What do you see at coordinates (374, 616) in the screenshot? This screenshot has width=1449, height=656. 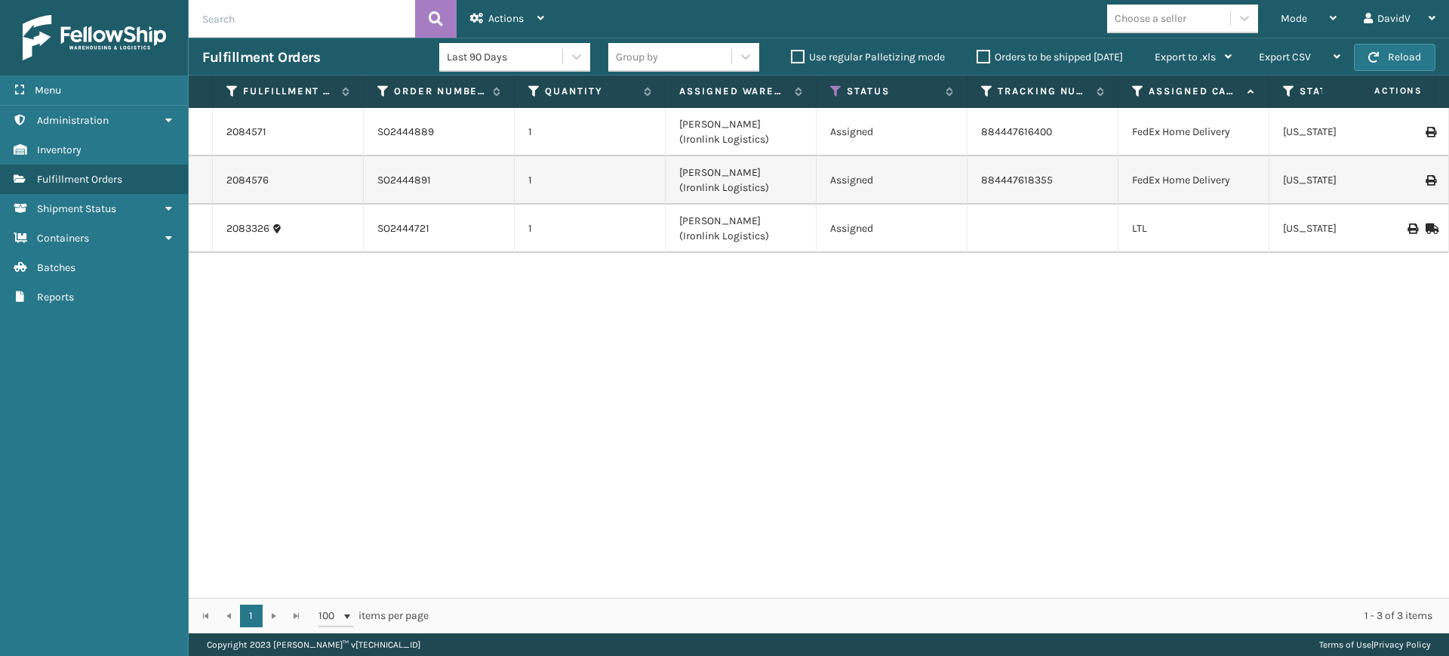 I see `span: items per page` at bounding box center [374, 616].